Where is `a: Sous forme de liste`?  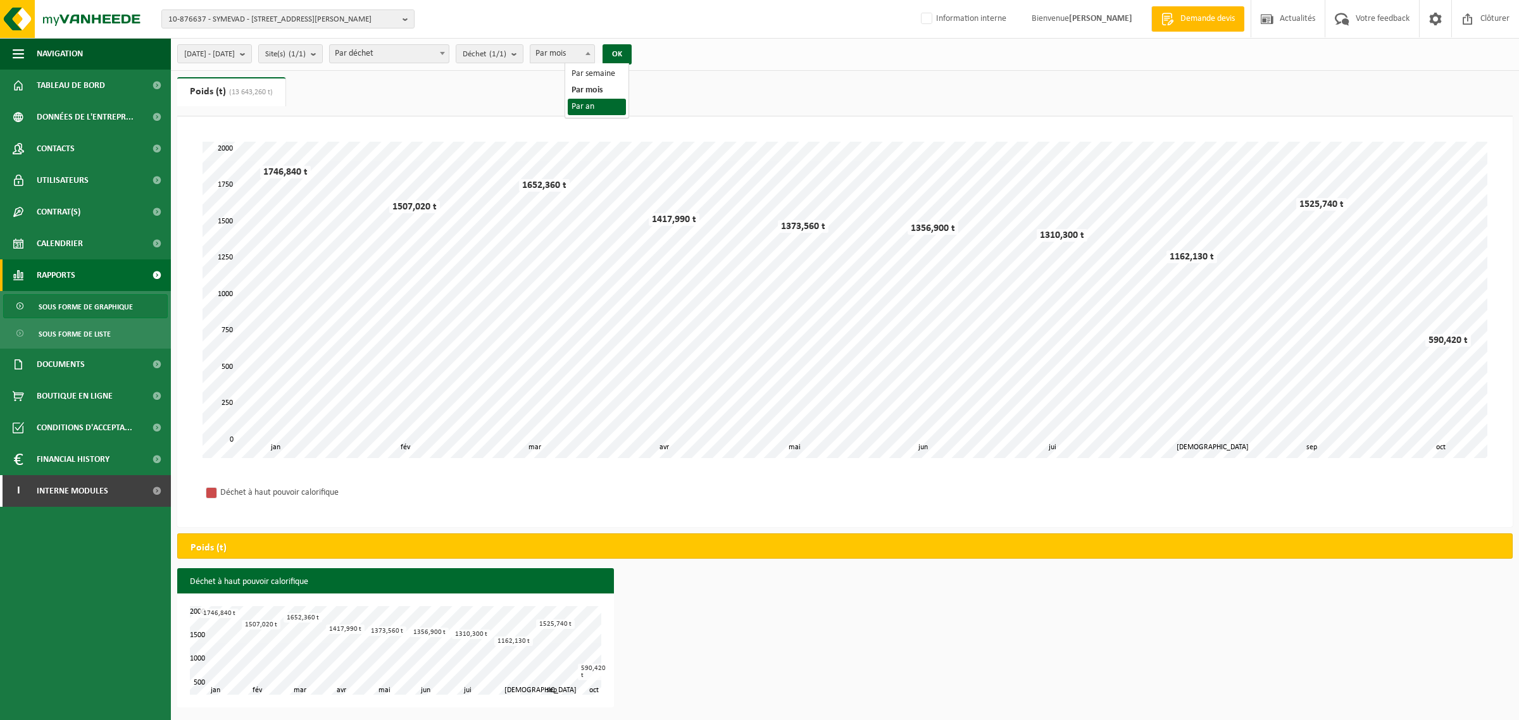 a: Sous forme de liste is located at coordinates (85, 333).